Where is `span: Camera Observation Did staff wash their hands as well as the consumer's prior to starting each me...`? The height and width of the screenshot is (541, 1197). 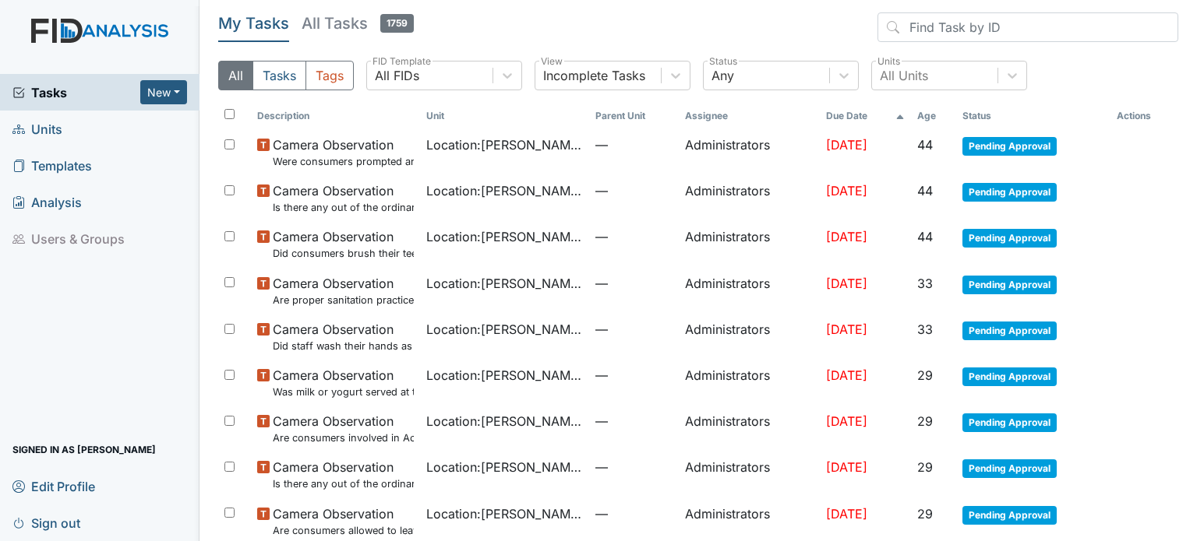
span: Camera Observation Did staff wash their hands as well as the consumer's prior to starting each me... is located at coordinates (343, 337).